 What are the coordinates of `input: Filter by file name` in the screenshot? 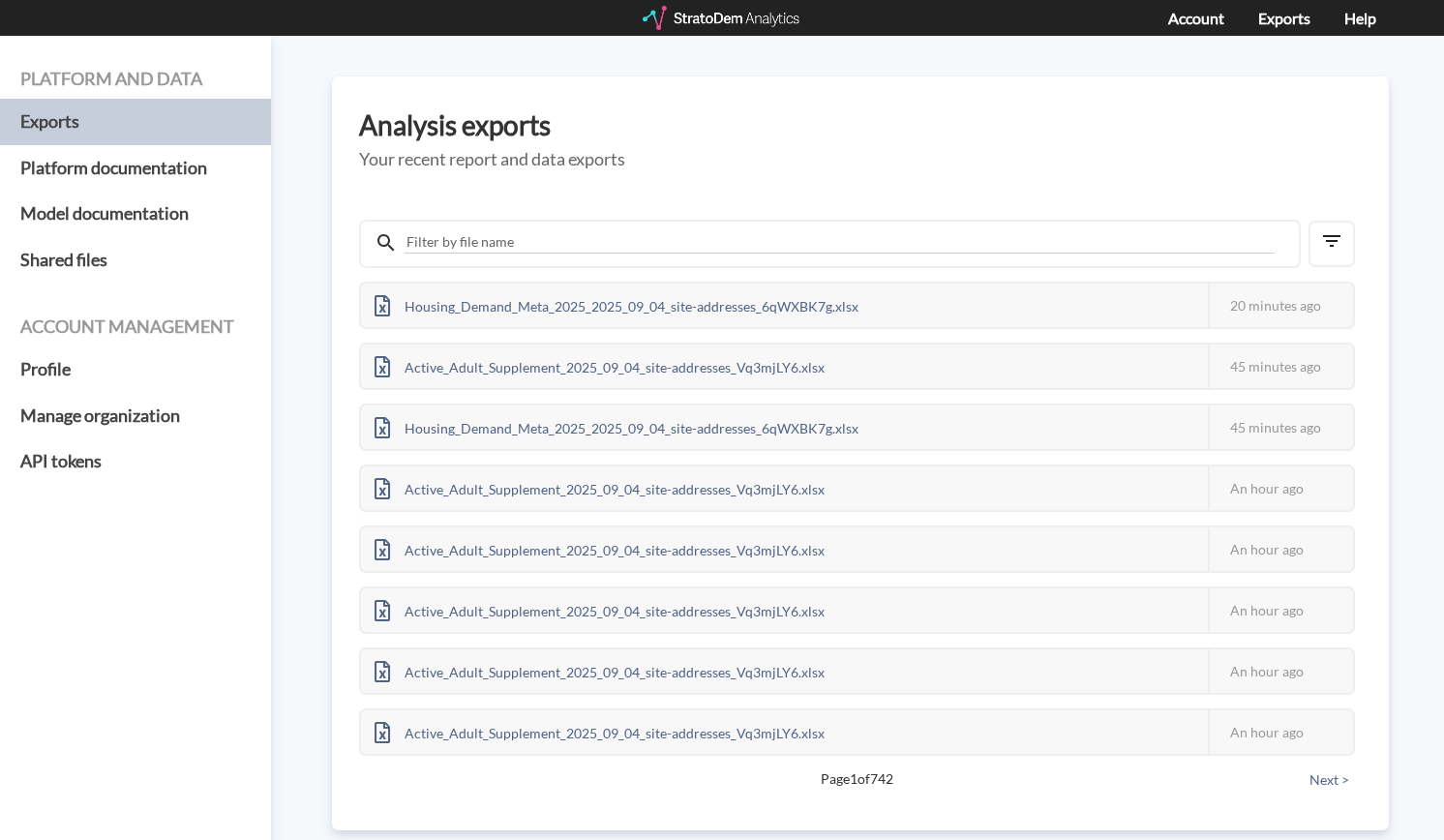 It's located at (839, 242).